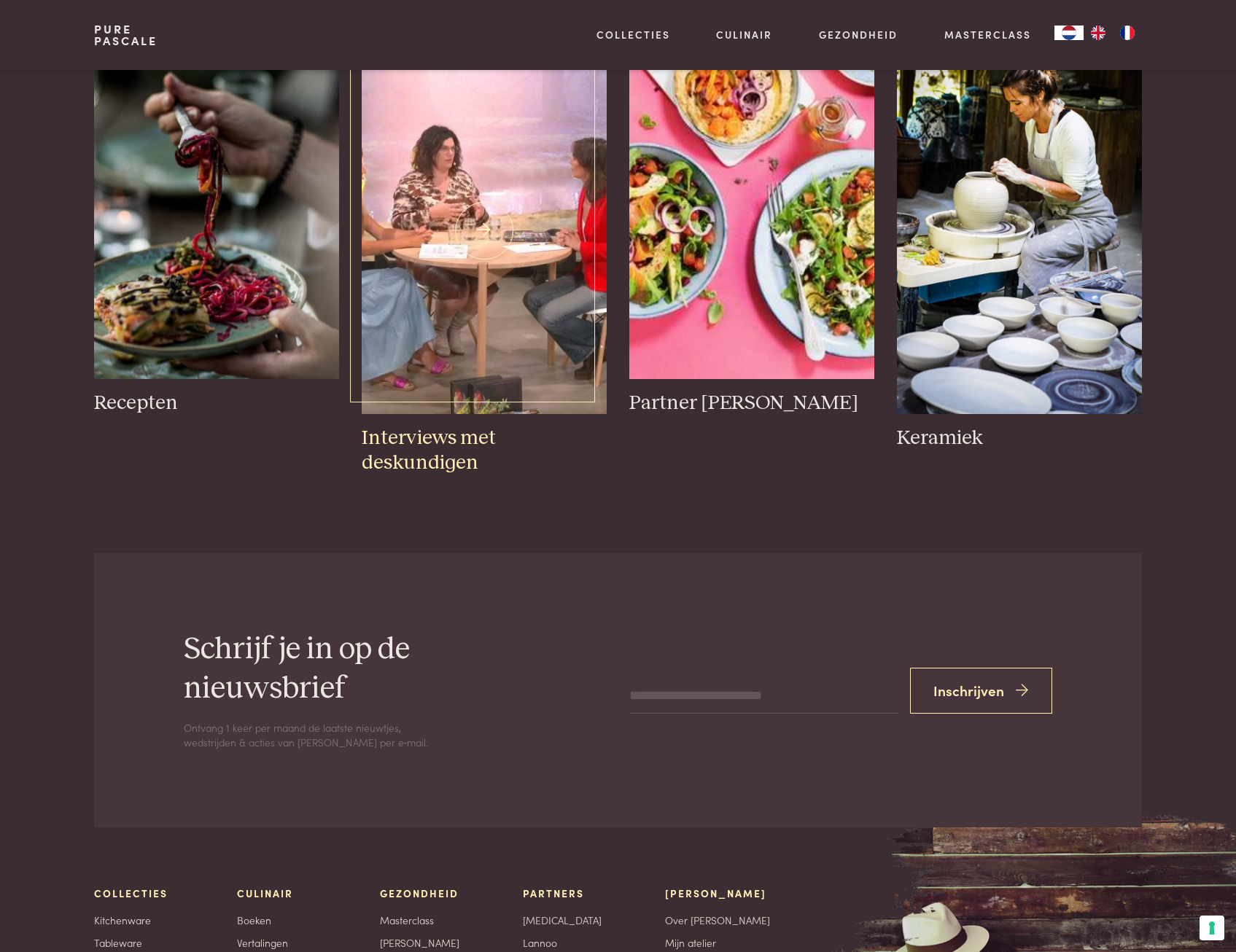  I want to click on a: NL, so click(1069, 32).